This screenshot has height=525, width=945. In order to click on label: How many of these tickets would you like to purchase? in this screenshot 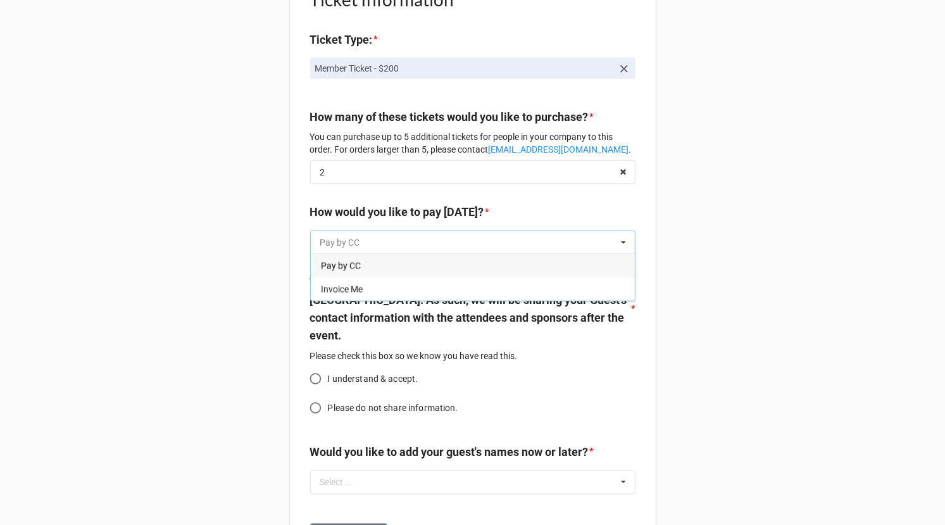, I will do `click(449, 117)`.